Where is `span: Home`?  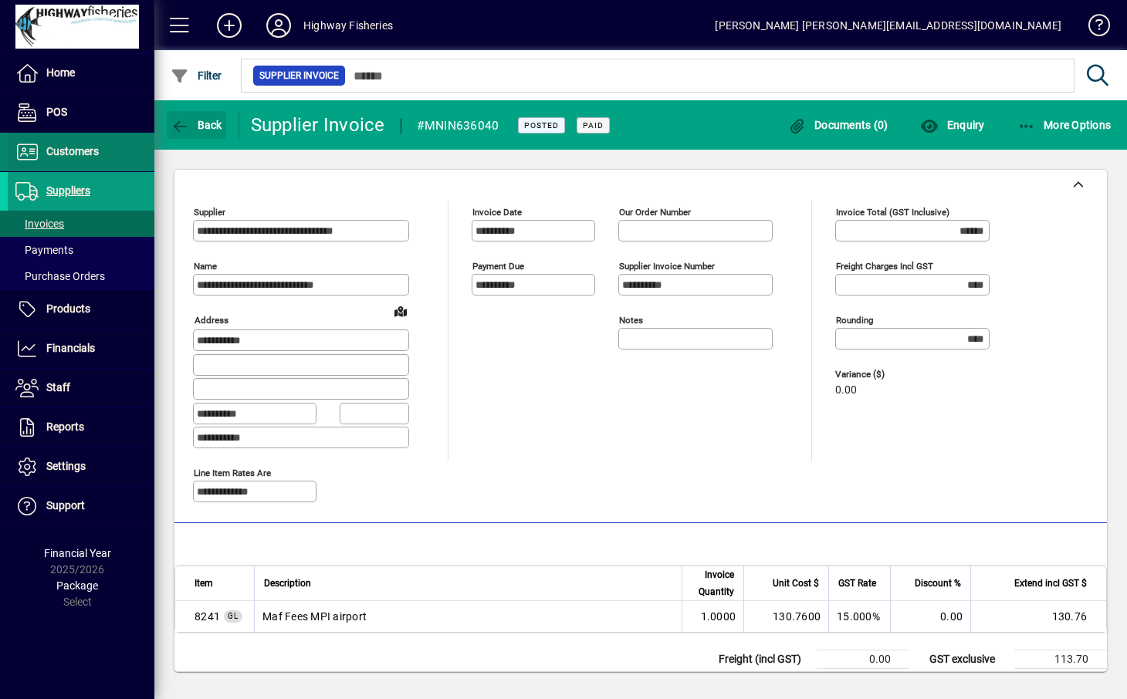 span: Home is located at coordinates (60, 73).